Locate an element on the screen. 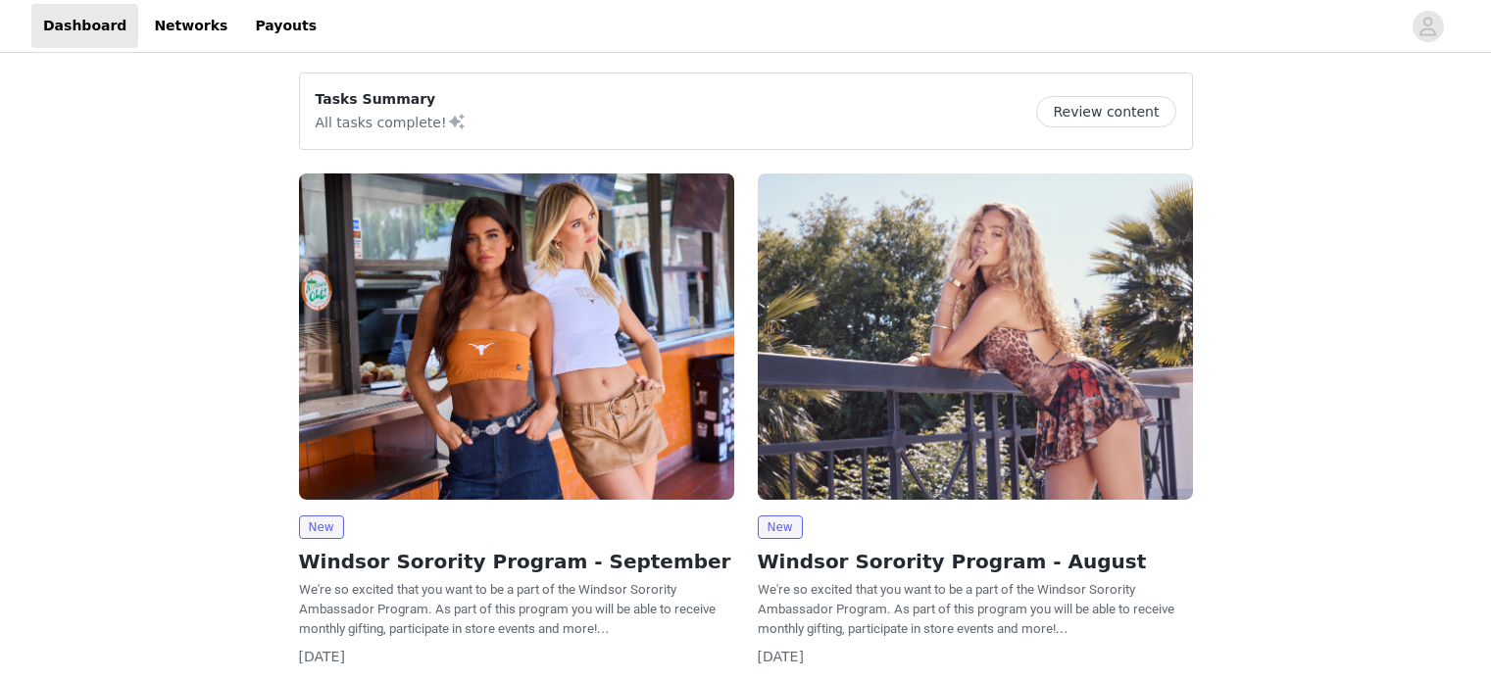 This screenshot has width=1491, height=681. p: All tasks complete! is located at coordinates (391, 122).